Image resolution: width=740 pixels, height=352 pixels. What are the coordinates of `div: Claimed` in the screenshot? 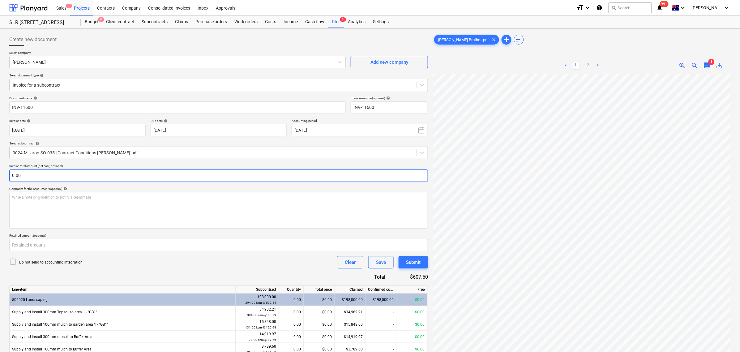 It's located at (350, 289).